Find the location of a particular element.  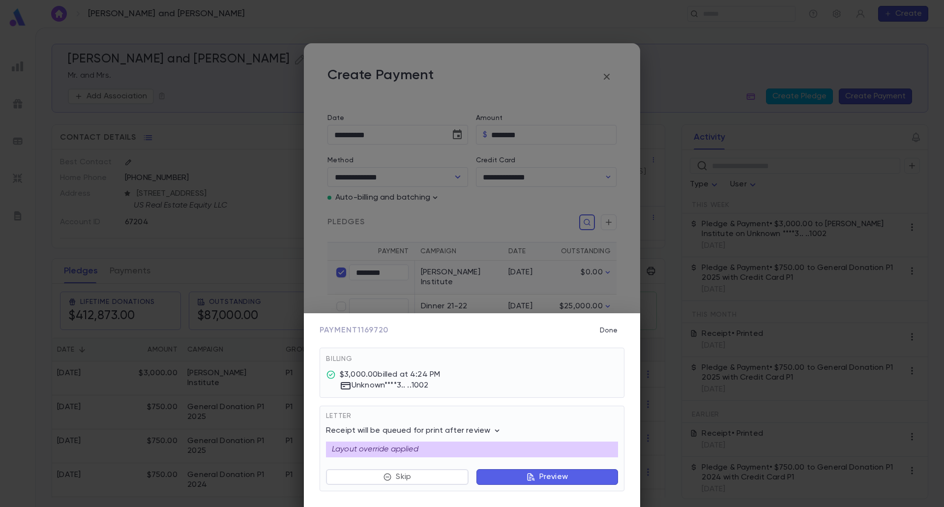

div: $3,000.00 billed at 4:24 PM is located at coordinates (390, 375).